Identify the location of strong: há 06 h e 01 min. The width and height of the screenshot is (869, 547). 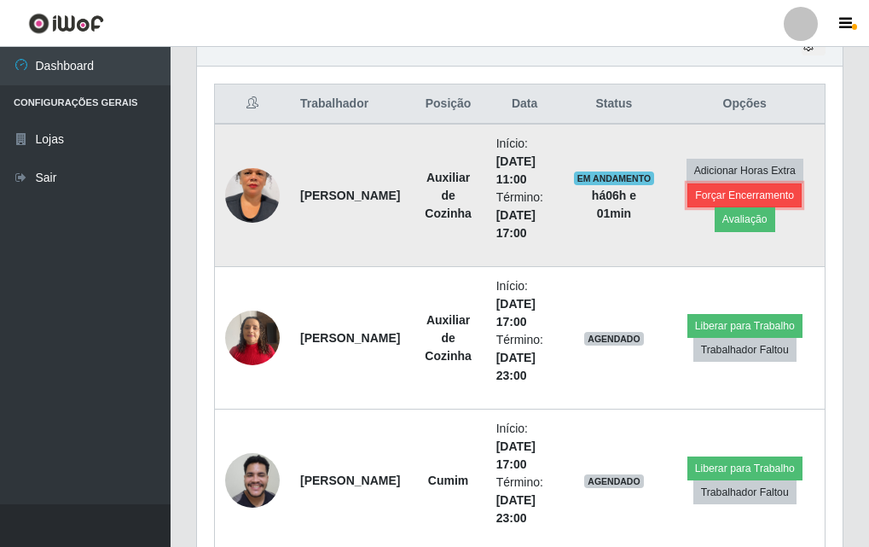
(614, 204).